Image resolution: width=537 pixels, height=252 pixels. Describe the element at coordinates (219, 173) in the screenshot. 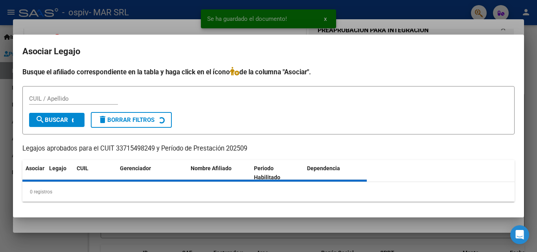

I see `datatable-header-cell: Nombre Afiliado` at that location.